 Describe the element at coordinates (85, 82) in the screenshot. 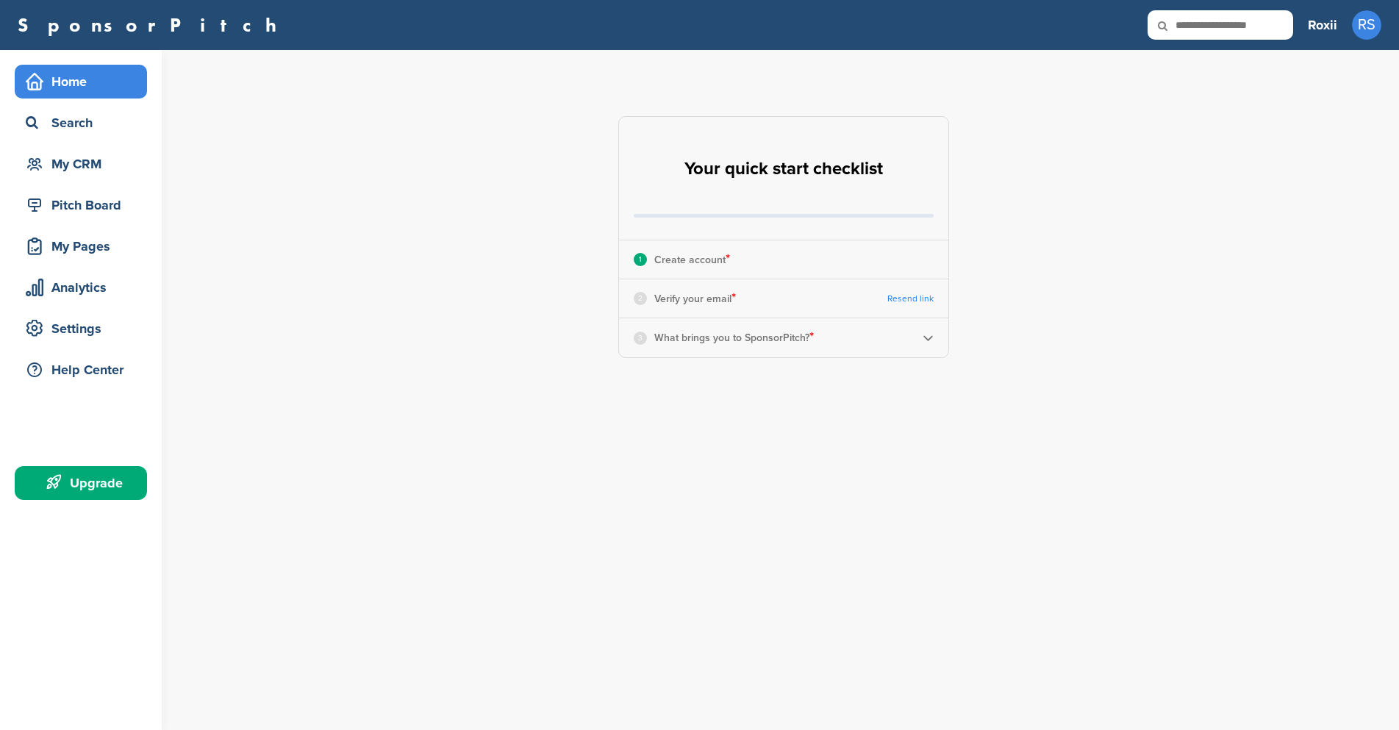

I see `div: Home` at that location.